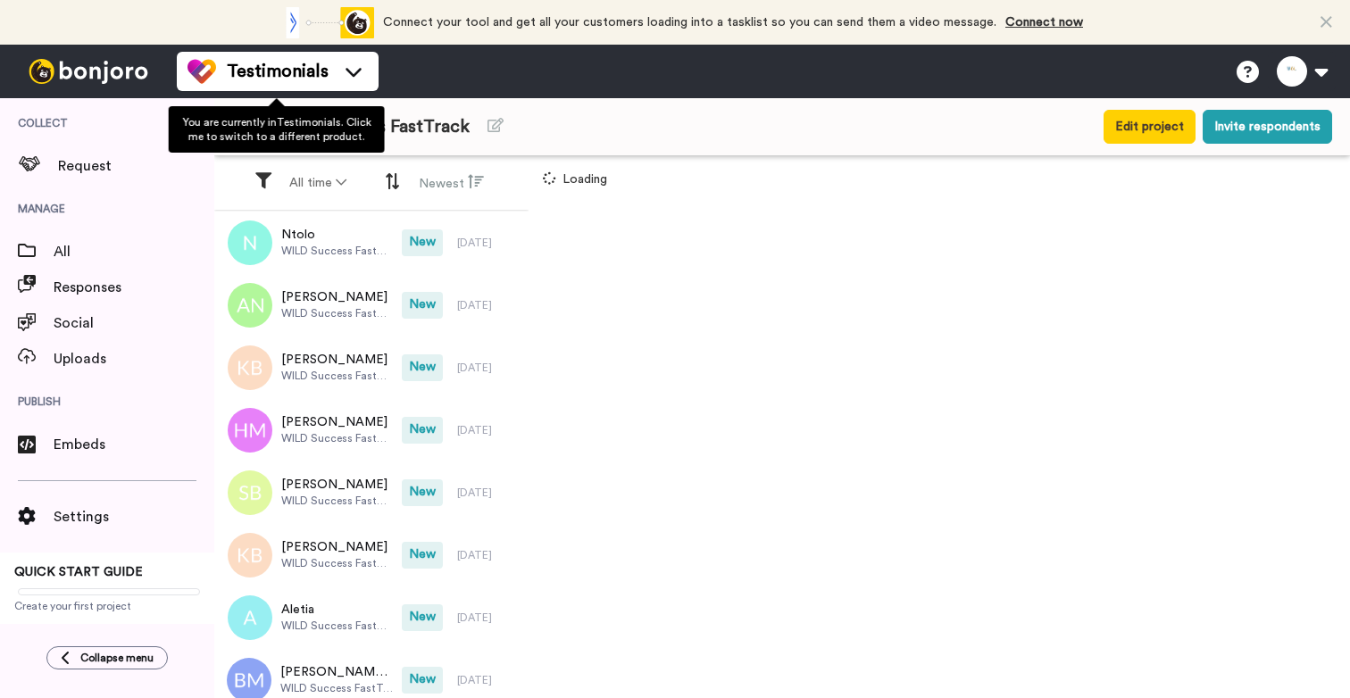 The height and width of the screenshot is (698, 1350). I want to click on img: hm.png, so click(250, 430).